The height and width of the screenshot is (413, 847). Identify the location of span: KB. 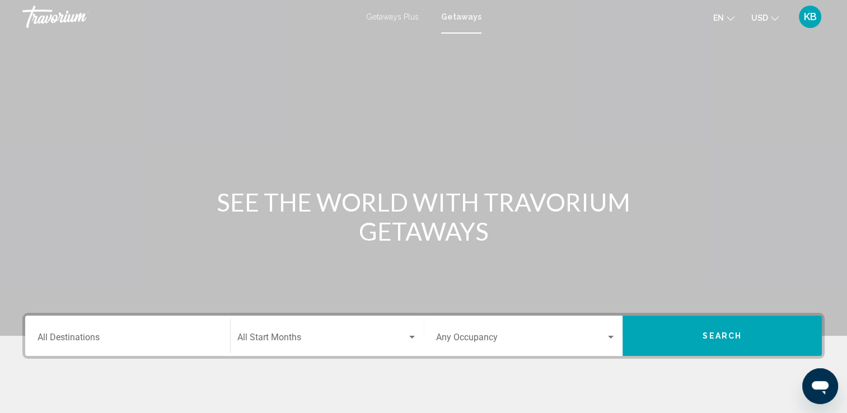
(810, 17).